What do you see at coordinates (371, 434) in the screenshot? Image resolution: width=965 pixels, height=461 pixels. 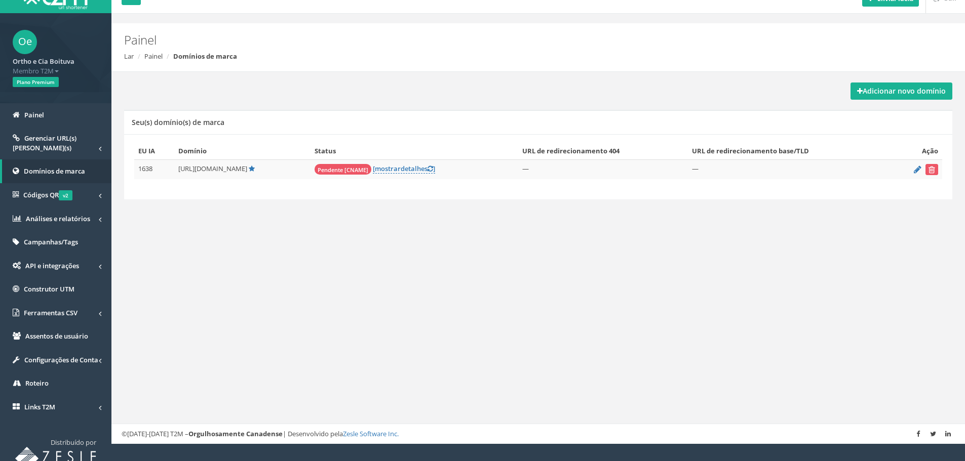 I see `font: Zesle Software Inc.` at bounding box center [371, 434].